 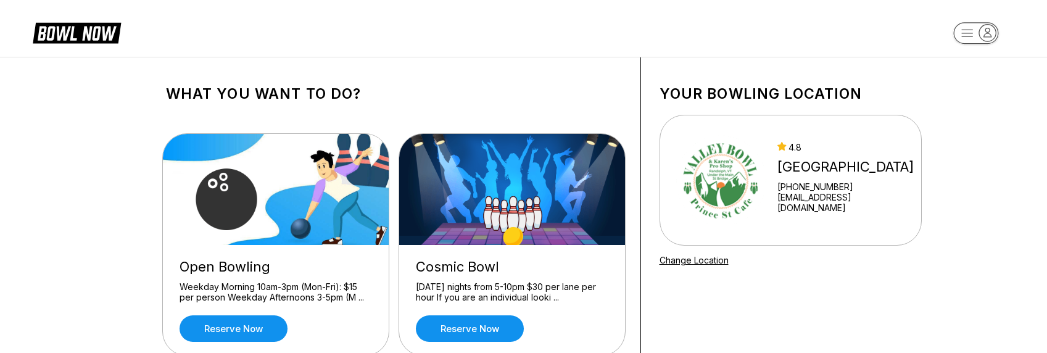 What do you see at coordinates (513, 189) in the screenshot?
I see `img: Cosmic Bowl` at bounding box center [513, 189].